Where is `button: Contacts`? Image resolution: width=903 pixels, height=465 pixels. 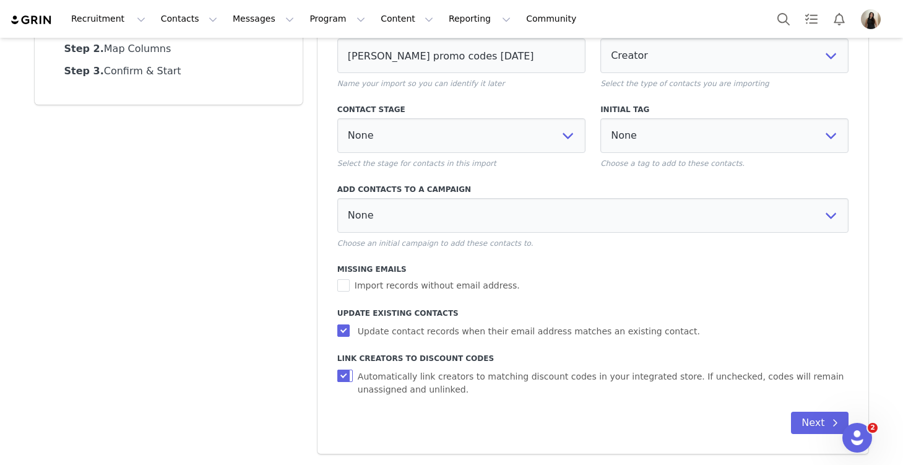 button: Contacts is located at coordinates (189, 19).